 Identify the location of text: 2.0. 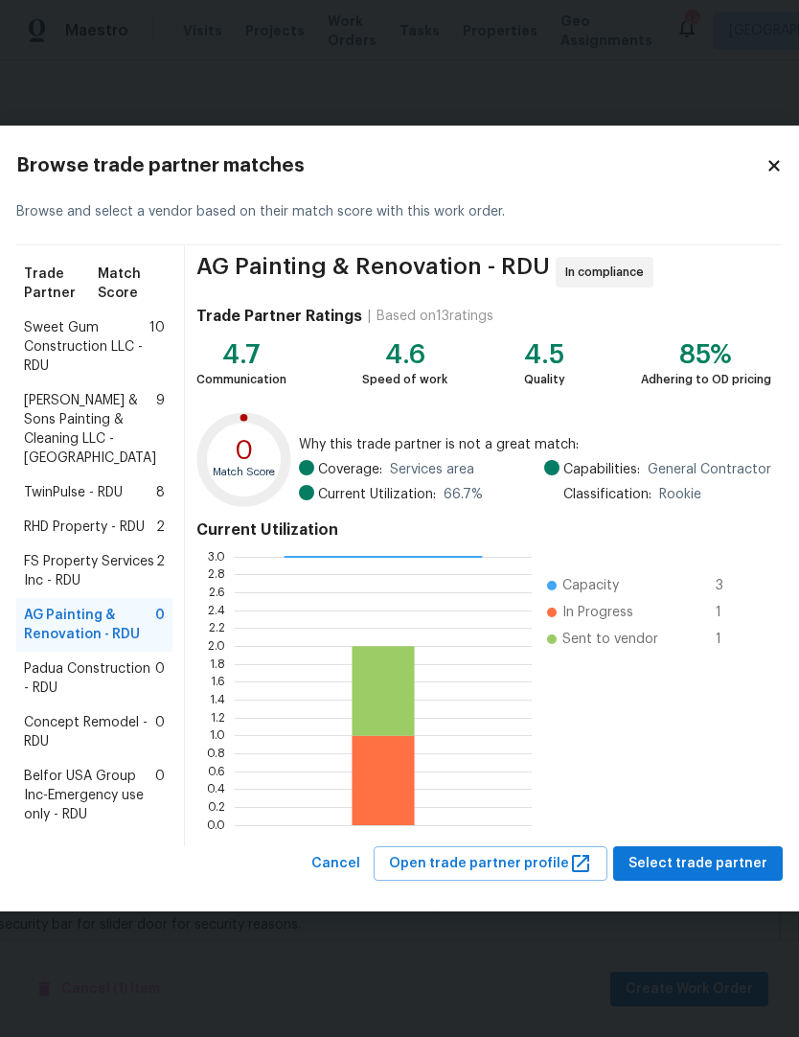
(217, 646).